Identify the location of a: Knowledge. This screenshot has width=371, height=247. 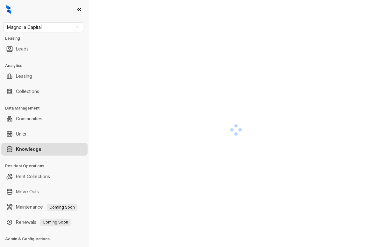
(29, 150).